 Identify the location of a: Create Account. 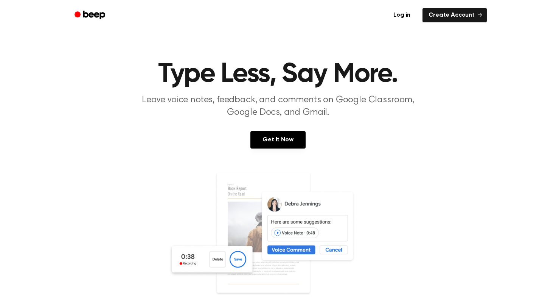
(455, 15).